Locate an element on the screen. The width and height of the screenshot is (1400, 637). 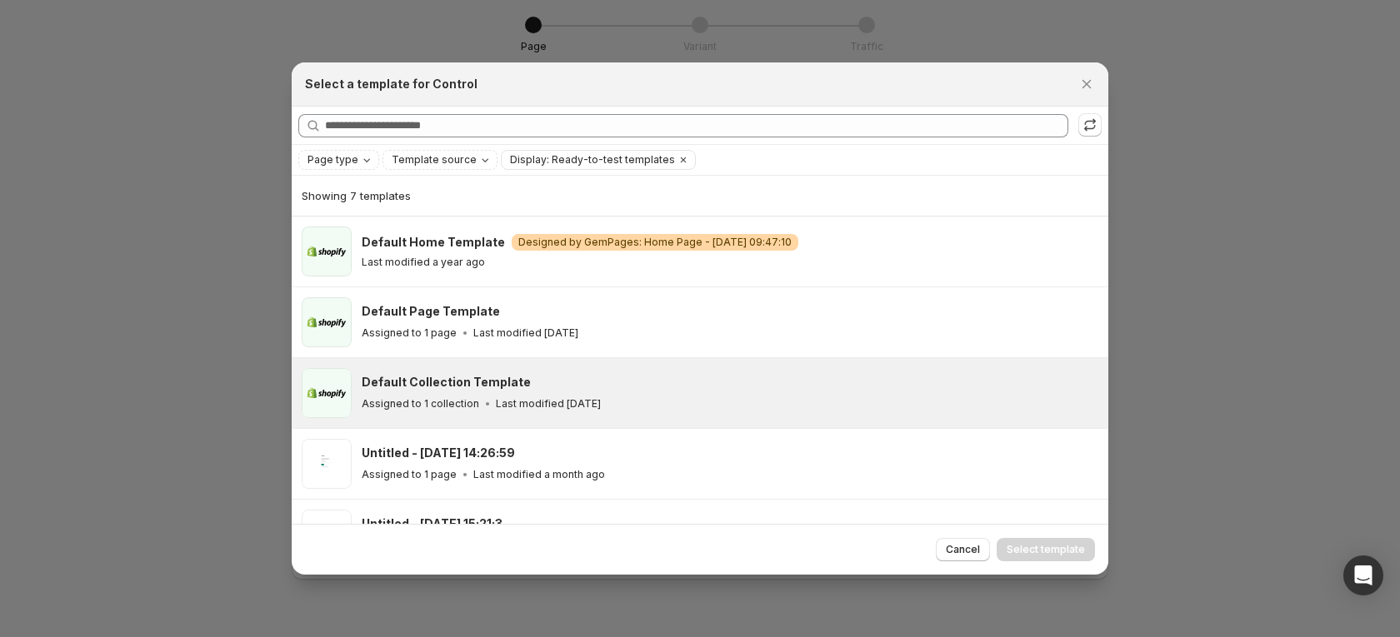
button: Clear is located at coordinates (683, 160).